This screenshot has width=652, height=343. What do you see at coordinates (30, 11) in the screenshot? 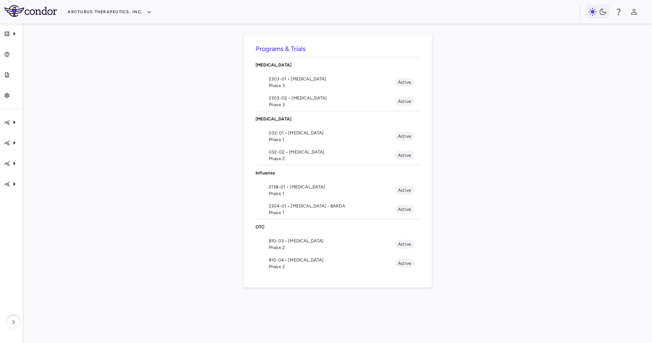
I see `img: logo-full-BYUhSk78.svg` at bounding box center [30, 11].